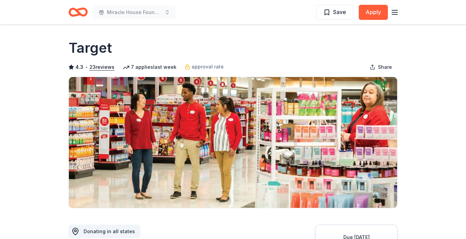 This screenshot has height=239, width=466. What do you see at coordinates (381, 67) in the screenshot?
I see `button: Share` at bounding box center [381, 67].